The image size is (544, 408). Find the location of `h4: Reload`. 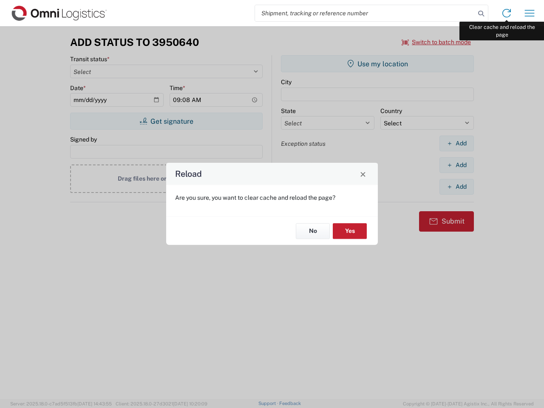

h4: Reload is located at coordinates (188, 174).